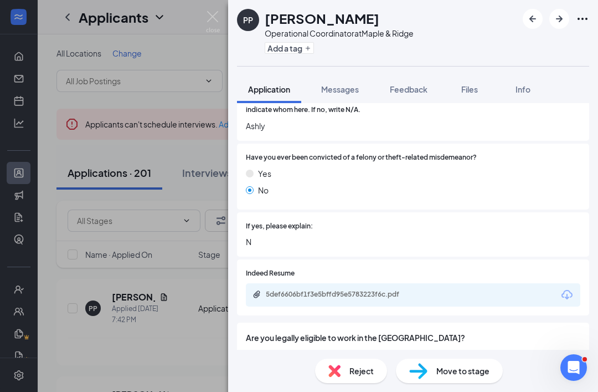 The width and height of the screenshot is (598, 392). I want to click on span: Messages, so click(340, 89).